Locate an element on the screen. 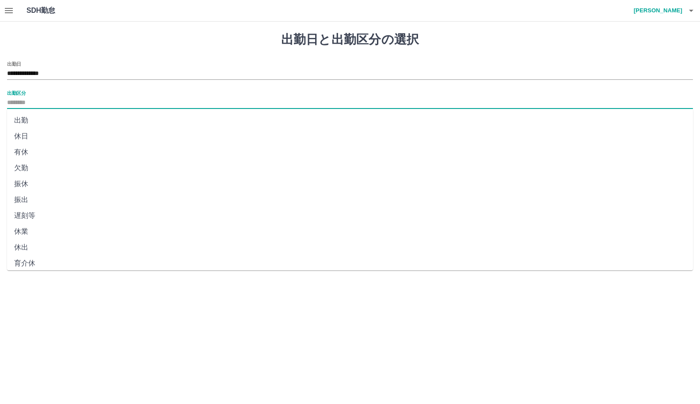 The height and width of the screenshot is (404, 700). li: 振休 is located at coordinates (350, 184).